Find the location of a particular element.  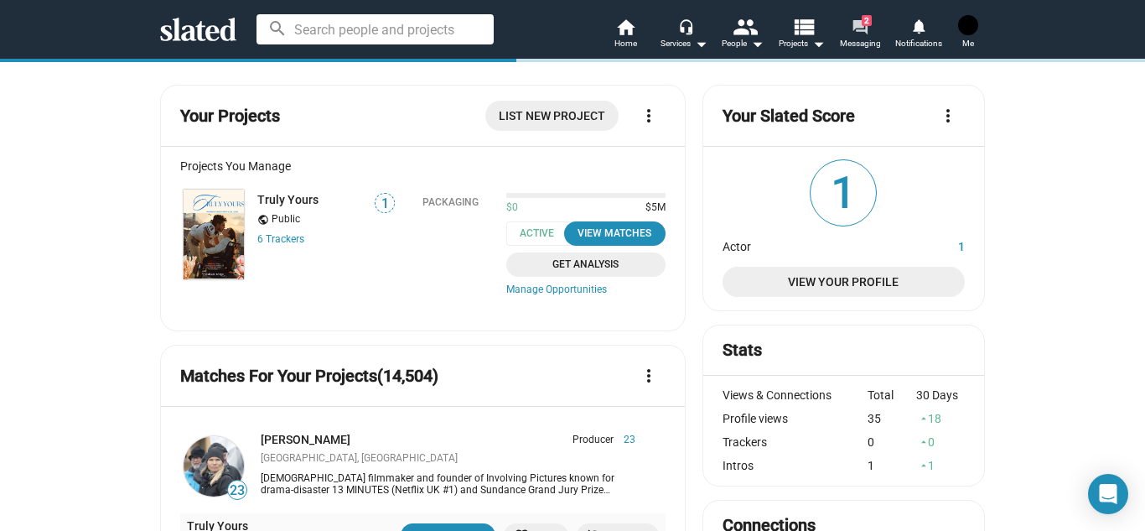

mat-icon: headset_mic is located at coordinates (686, 26).